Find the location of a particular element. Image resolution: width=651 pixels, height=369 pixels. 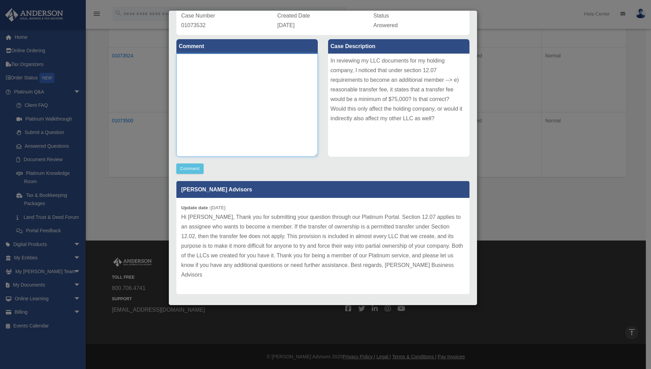

button: Comment is located at coordinates (190, 169).